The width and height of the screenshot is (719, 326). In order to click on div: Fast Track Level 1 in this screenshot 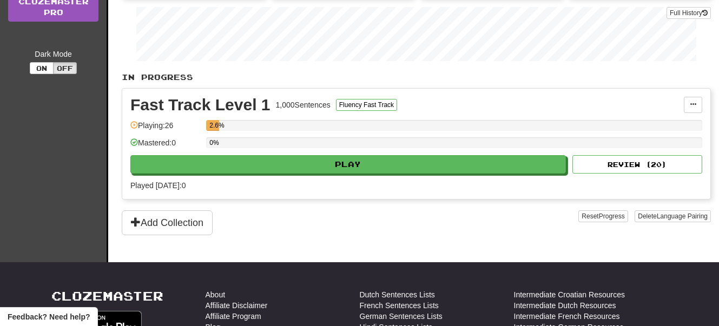, I will do `click(200, 105)`.